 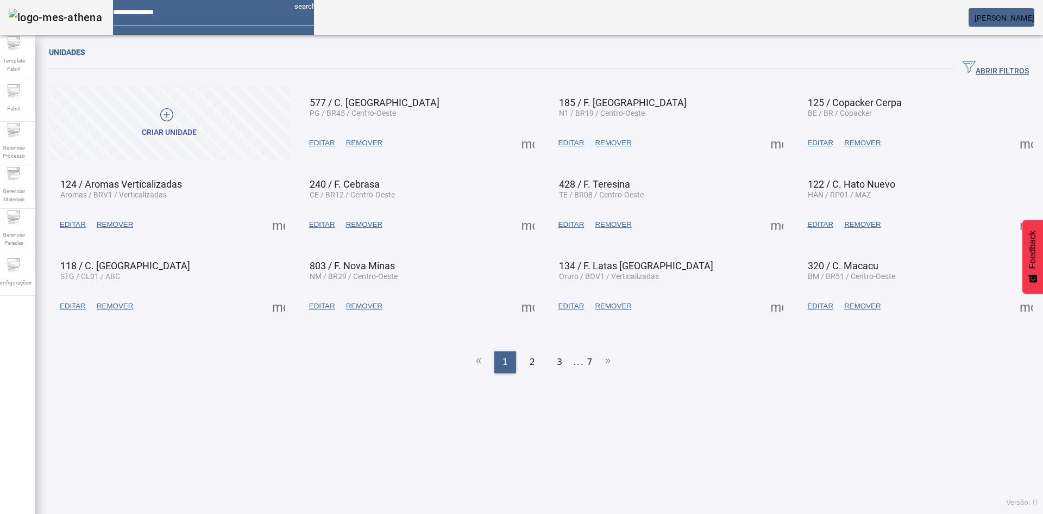 What do you see at coordinates (352, 265) in the screenshot?
I see `span: 803 / F. Nova Minas` at bounding box center [352, 265].